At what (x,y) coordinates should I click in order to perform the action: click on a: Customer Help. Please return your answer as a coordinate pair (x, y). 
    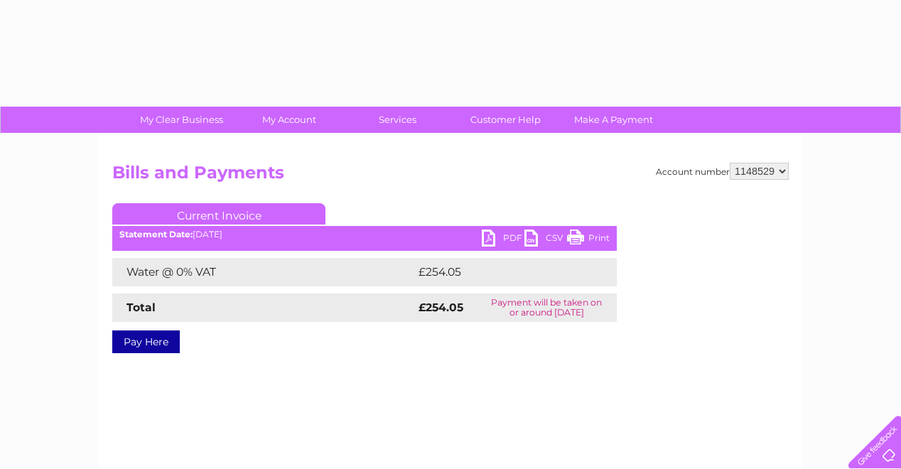
    Looking at the image, I should click on (505, 119).